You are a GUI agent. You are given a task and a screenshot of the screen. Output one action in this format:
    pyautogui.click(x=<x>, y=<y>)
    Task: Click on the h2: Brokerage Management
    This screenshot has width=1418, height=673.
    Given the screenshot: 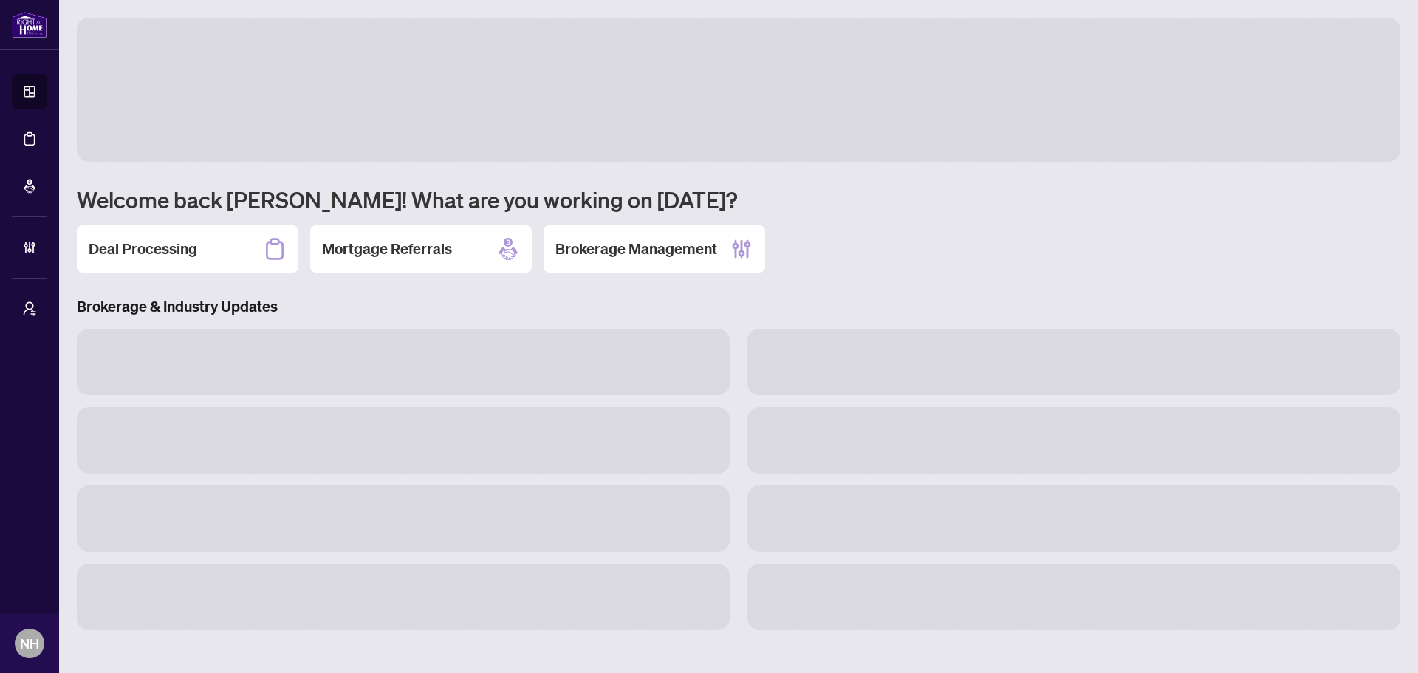 What is the action you would take?
    pyautogui.click(x=636, y=249)
    